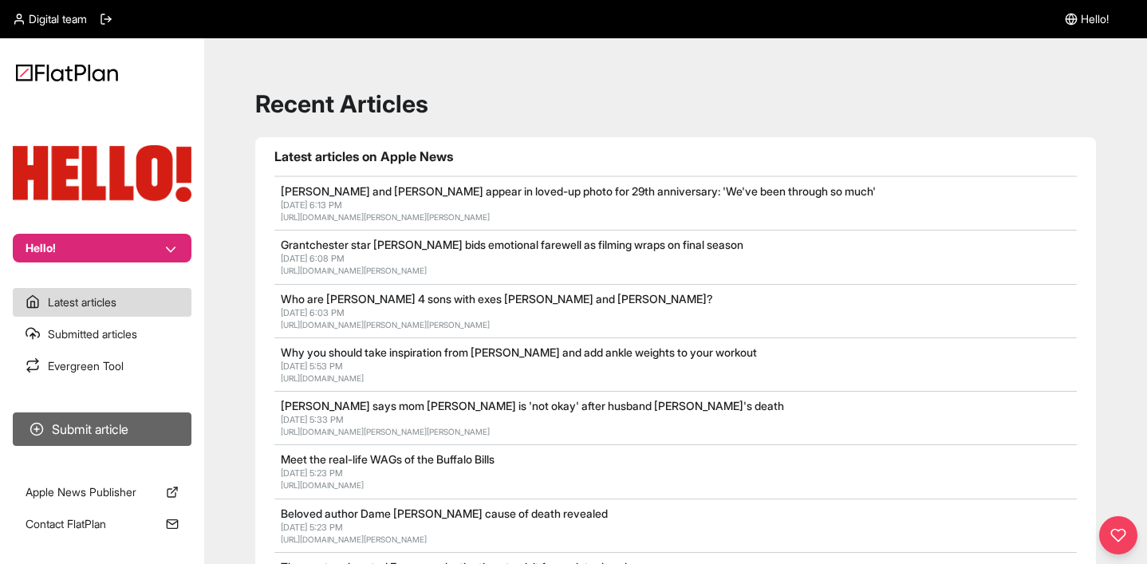 The width and height of the screenshot is (1147, 564). What do you see at coordinates (102, 524) in the screenshot?
I see `a: Contact FlatPlan` at bounding box center [102, 524].